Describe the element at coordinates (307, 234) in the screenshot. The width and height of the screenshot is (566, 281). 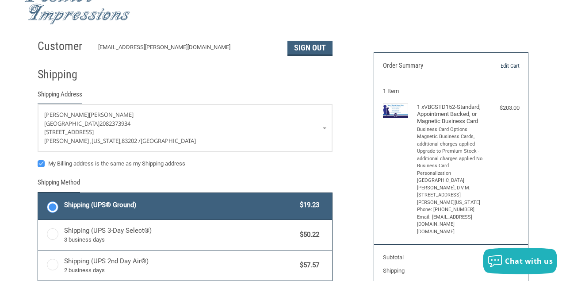
I see `span: $50.22` at that location.